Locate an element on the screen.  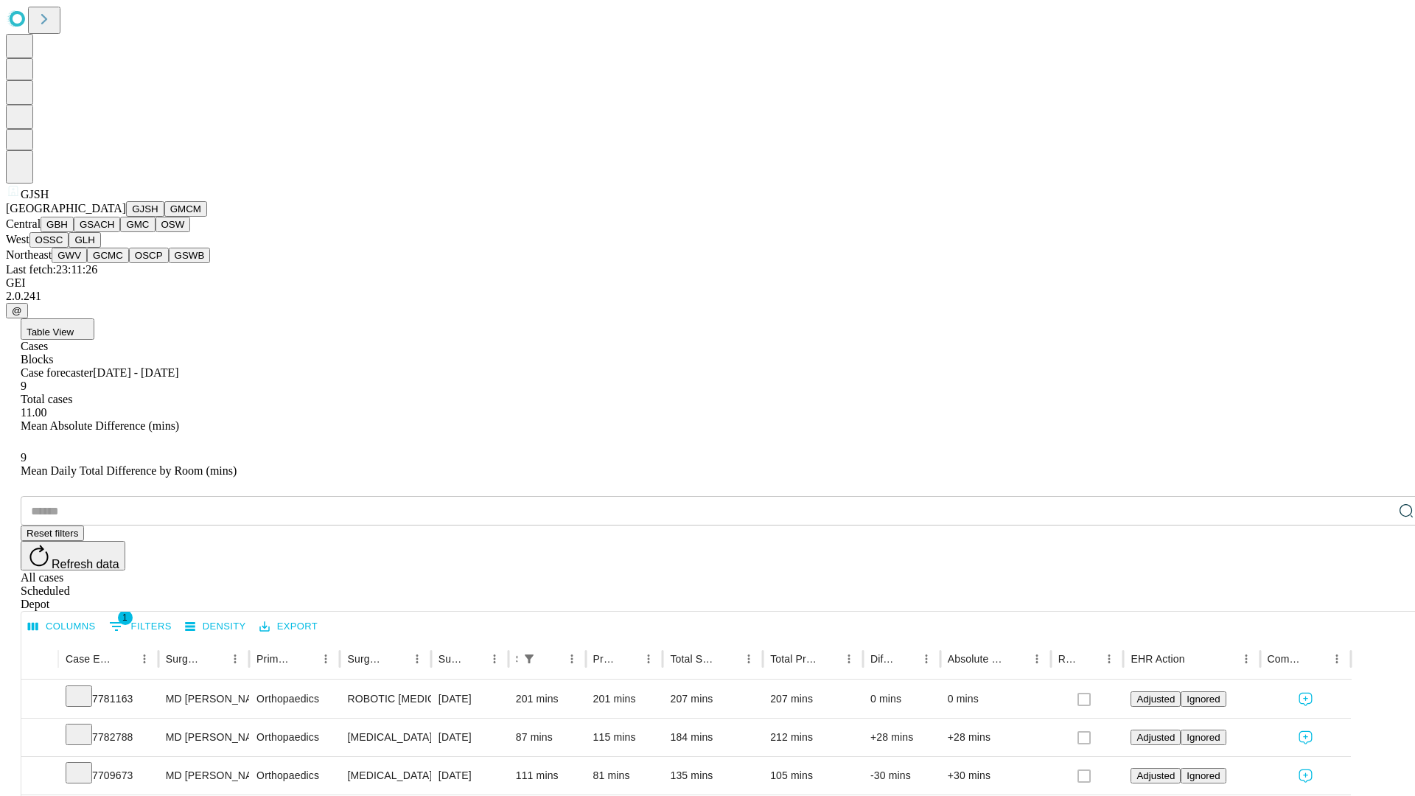
div: Total Predicted Duration is located at coordinates (793, 659).